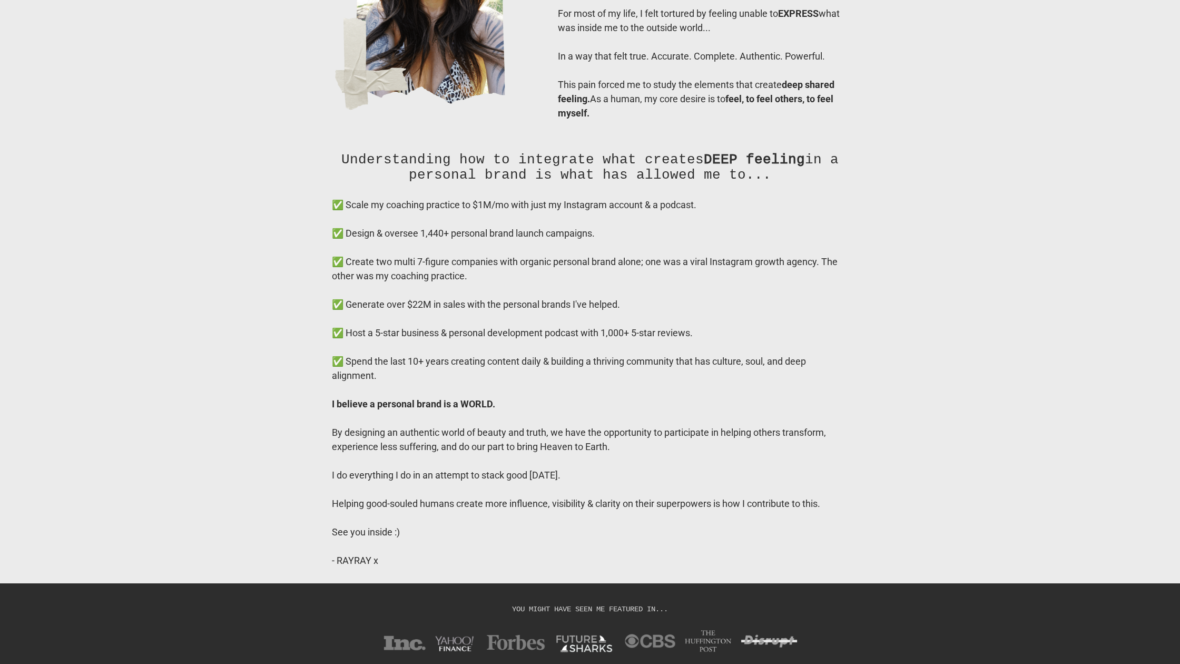 The image size is (1180, 664). What do you see at coordinates (590, 439) in the screenshot?
I see `div: By designing an authentic world of beauty and truth, we have the opportunity to participate in he...` at bounding box center [590, 439].